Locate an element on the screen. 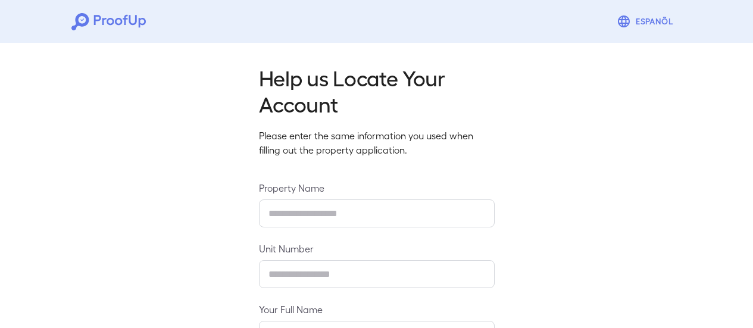 Image resolution: width=753 pixels, height=328 pixels. h2: Help us Locate Your Account is located at coordinates (377, 90).